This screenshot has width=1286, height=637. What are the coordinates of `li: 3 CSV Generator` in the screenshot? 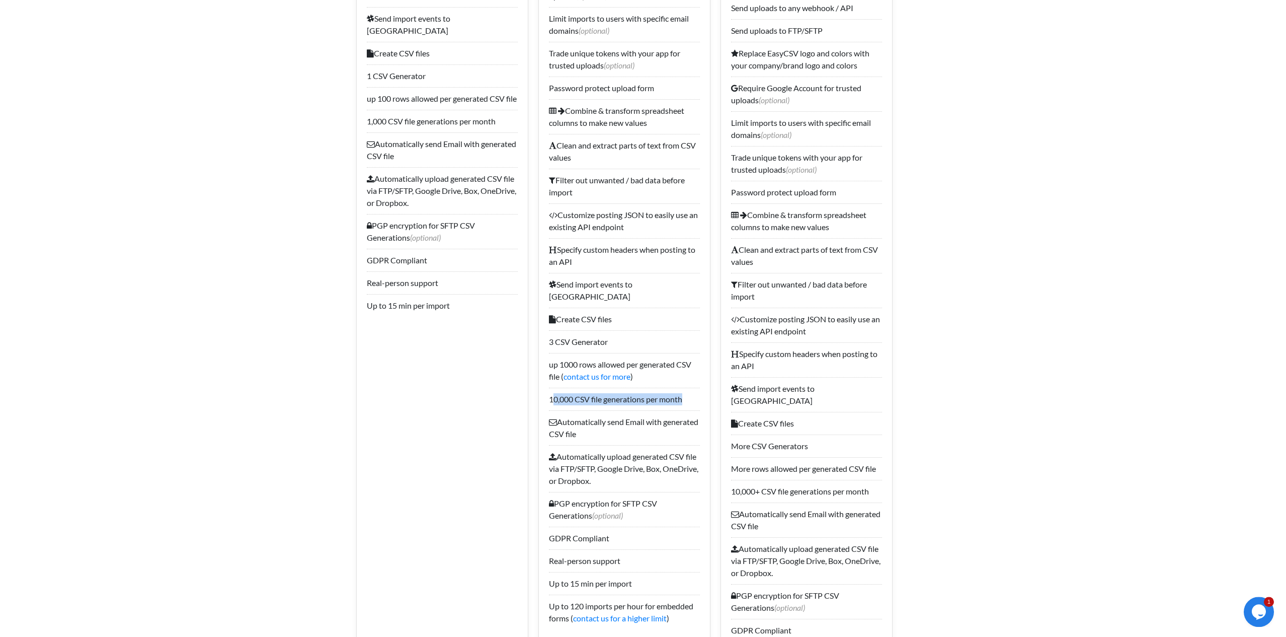 It's located at (624, 341).